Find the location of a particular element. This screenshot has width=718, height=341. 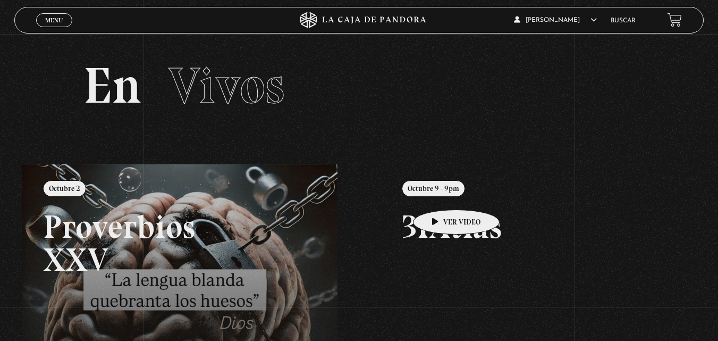

span: Menu is located at coordinates (54, 20).